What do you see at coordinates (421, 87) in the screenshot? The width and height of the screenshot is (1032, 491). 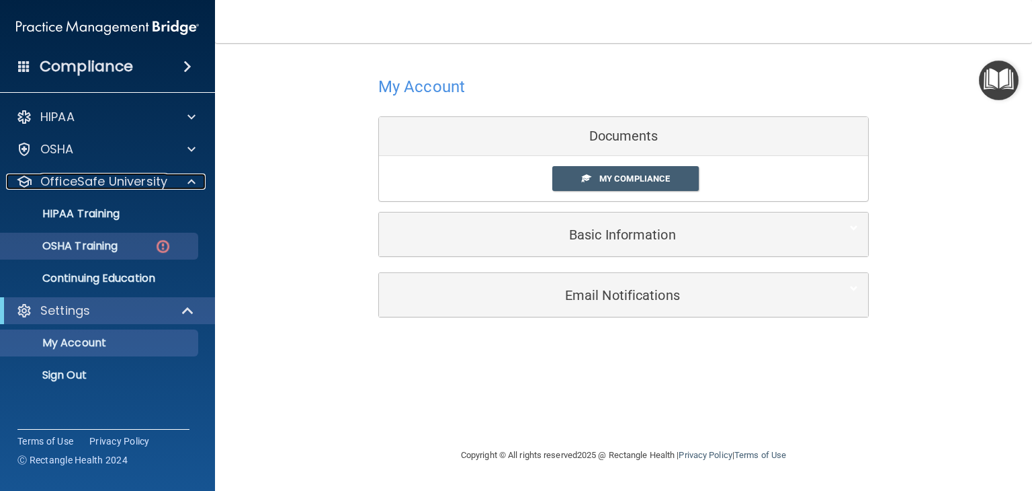 I see `h4: My Account` at bounding box center [421, 87].